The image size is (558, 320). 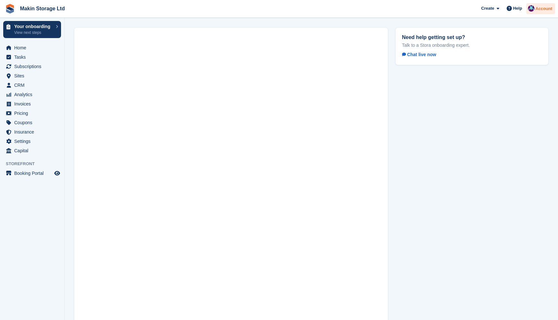 I want to click on a: Makin Storage Ltd, so click(x=42, y=8).